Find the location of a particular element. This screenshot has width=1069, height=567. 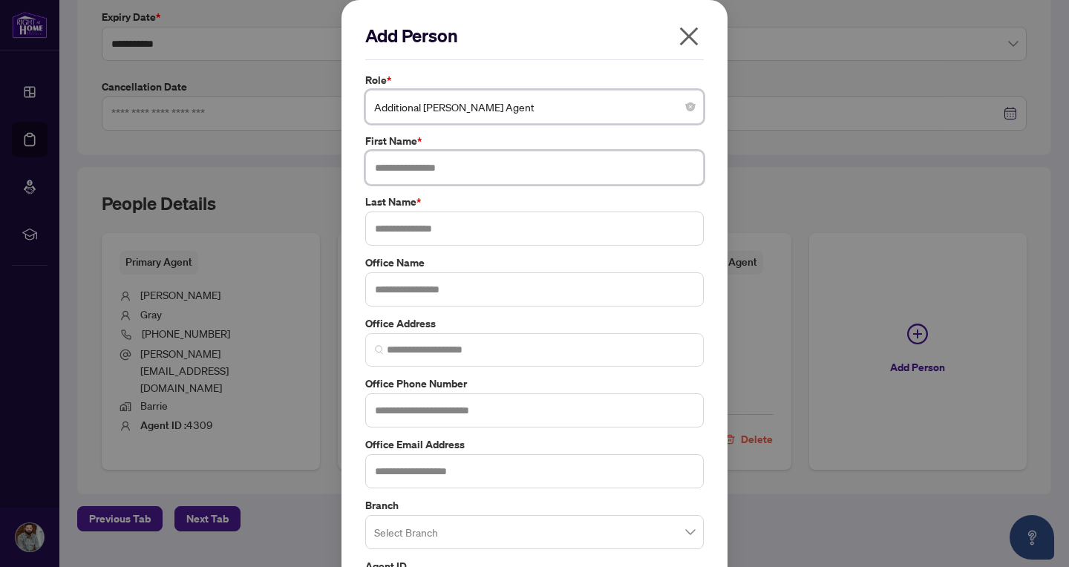

label: Branch is located at coordinates (534, 505).